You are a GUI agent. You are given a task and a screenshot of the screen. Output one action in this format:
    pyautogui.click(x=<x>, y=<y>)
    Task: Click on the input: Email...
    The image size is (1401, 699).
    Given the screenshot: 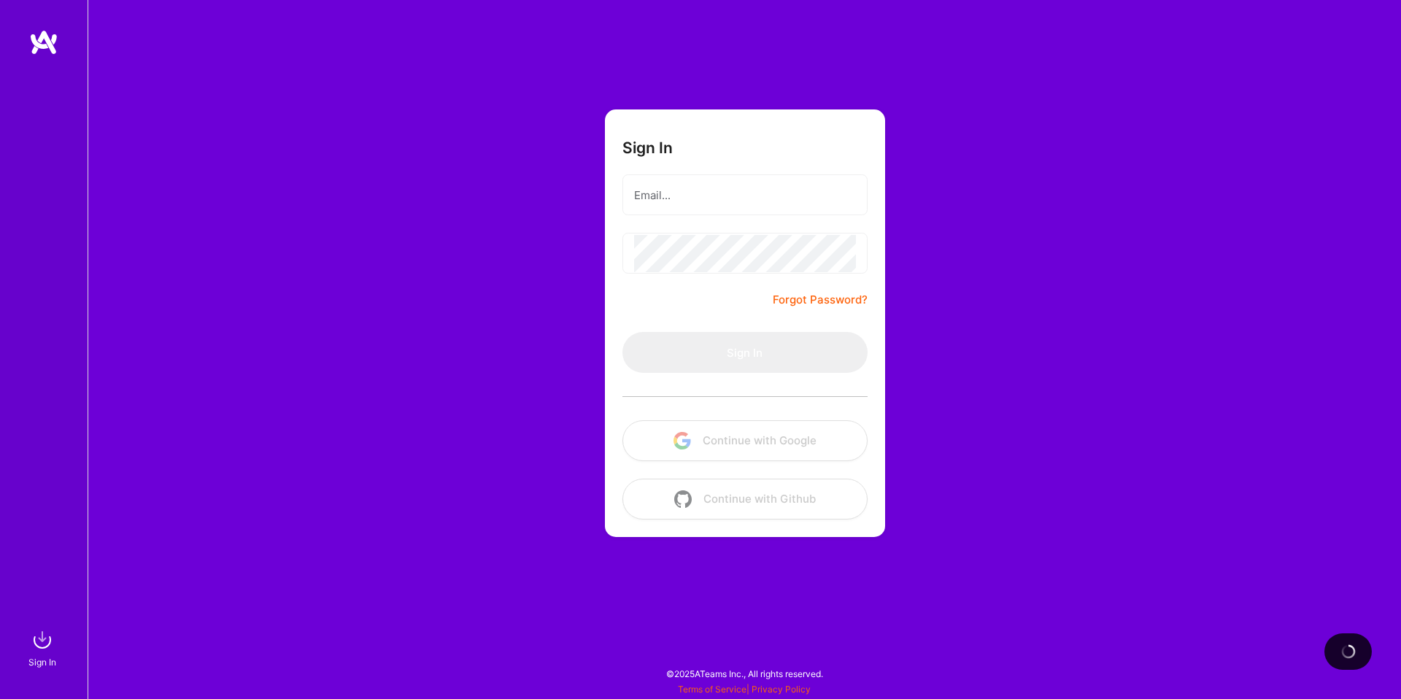 What is the action you would take?
    pyautogui.click(x=745, y=195)
    